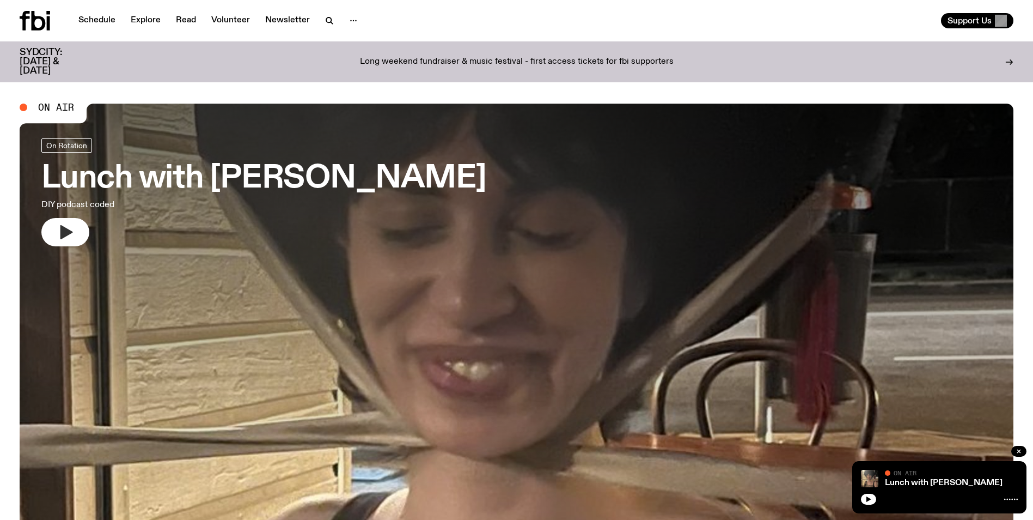 This screenshot has width=1033, height=520. I want to click on a: Explore, so click(145, 21).